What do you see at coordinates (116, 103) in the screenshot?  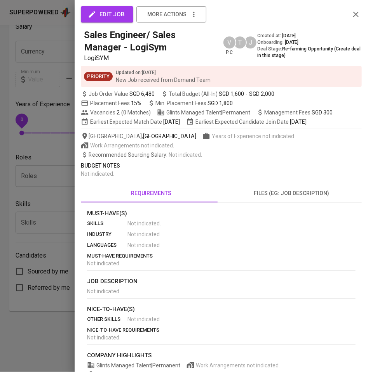 I see `span: Placement Fees` at bounding box center [116, 103].